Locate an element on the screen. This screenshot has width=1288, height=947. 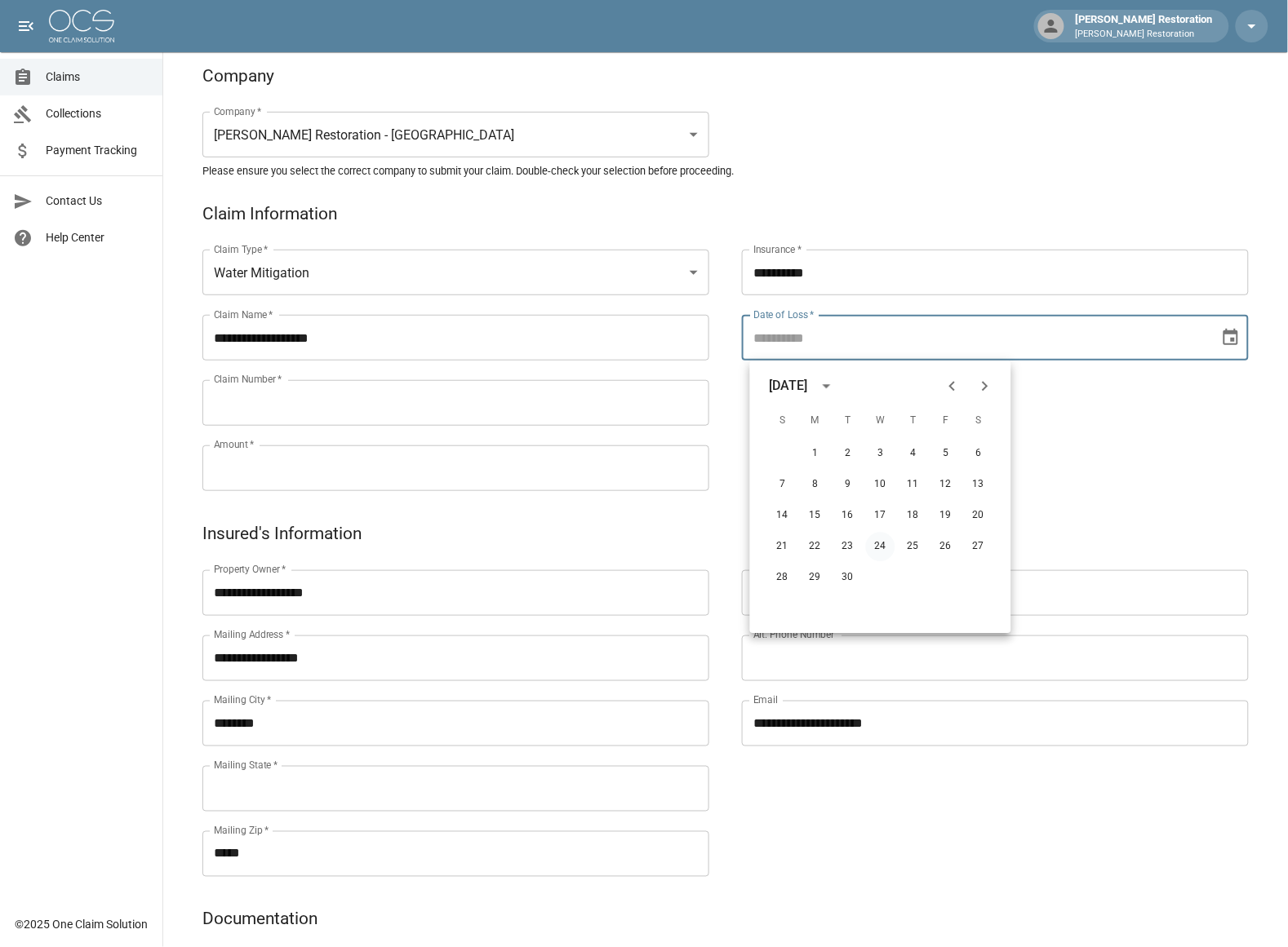
button: 22 is located at coordinates (815, 548).